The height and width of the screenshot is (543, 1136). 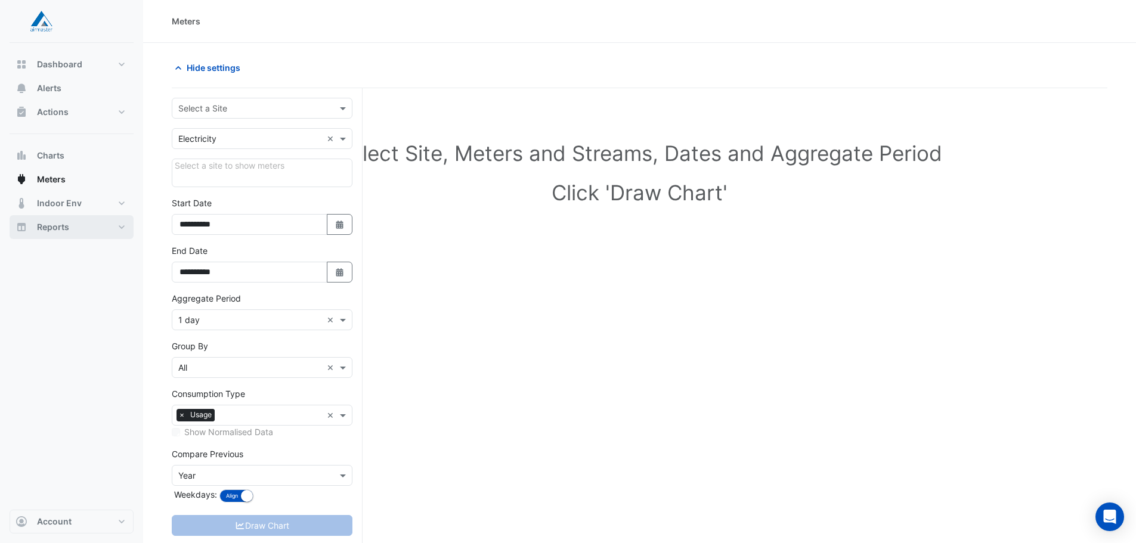 What do you see at coordinates (53, 227) in the screenshot?
I see `span: Reports` at bounding box center [53, 227].